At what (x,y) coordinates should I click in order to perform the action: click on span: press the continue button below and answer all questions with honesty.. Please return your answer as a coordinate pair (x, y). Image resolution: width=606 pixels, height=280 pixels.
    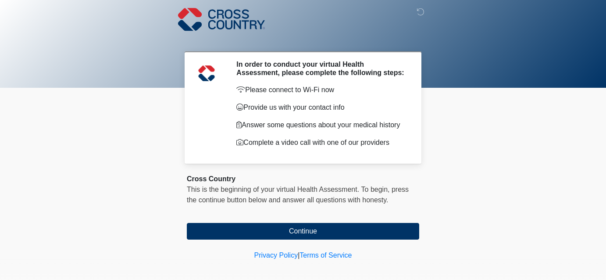
    Looking at the image, I should click on (298, 194).